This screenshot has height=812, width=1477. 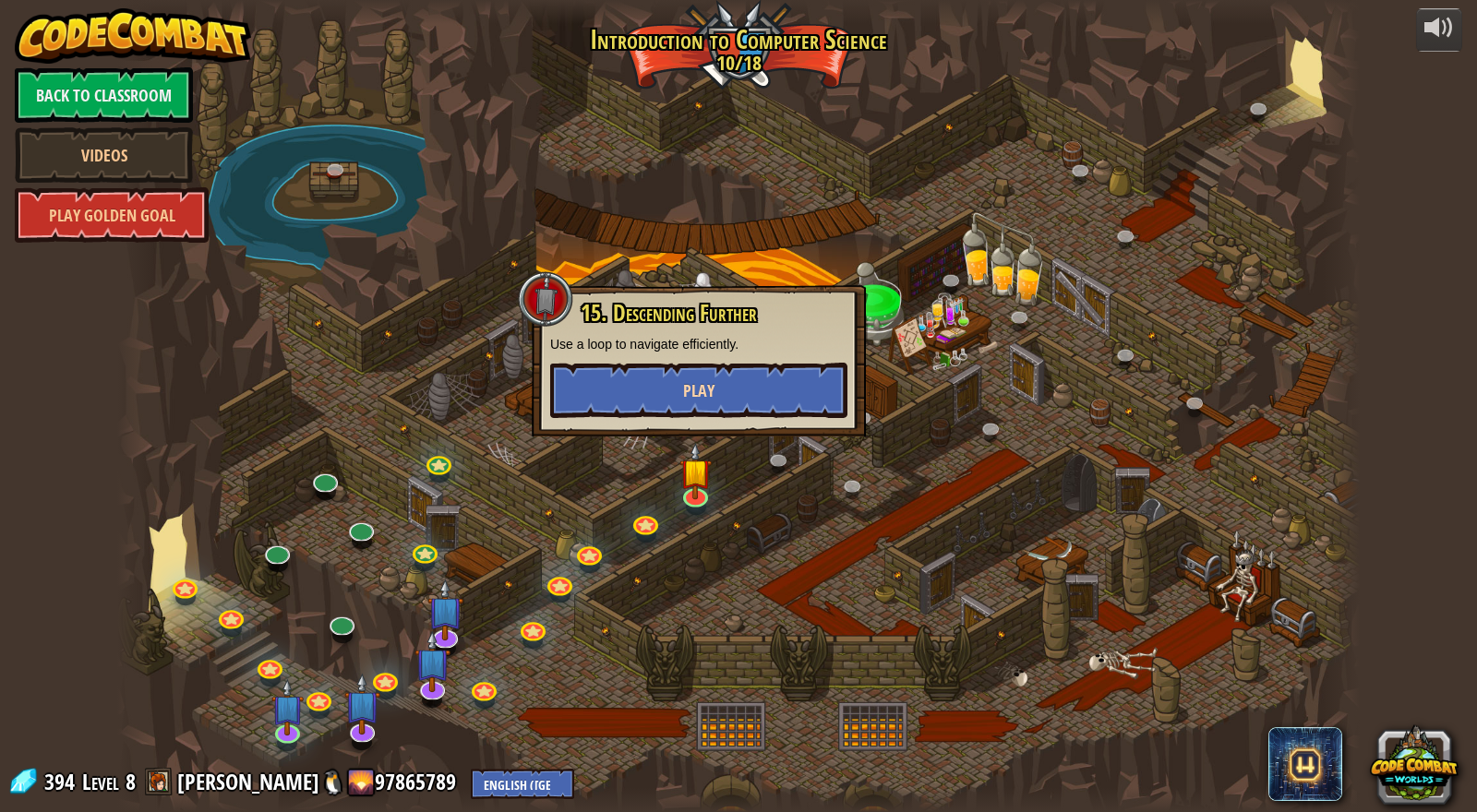 What do you see at coordinates (62, 782) in the screenshot?
I see `span: 394` at bounding box center [62, 782].